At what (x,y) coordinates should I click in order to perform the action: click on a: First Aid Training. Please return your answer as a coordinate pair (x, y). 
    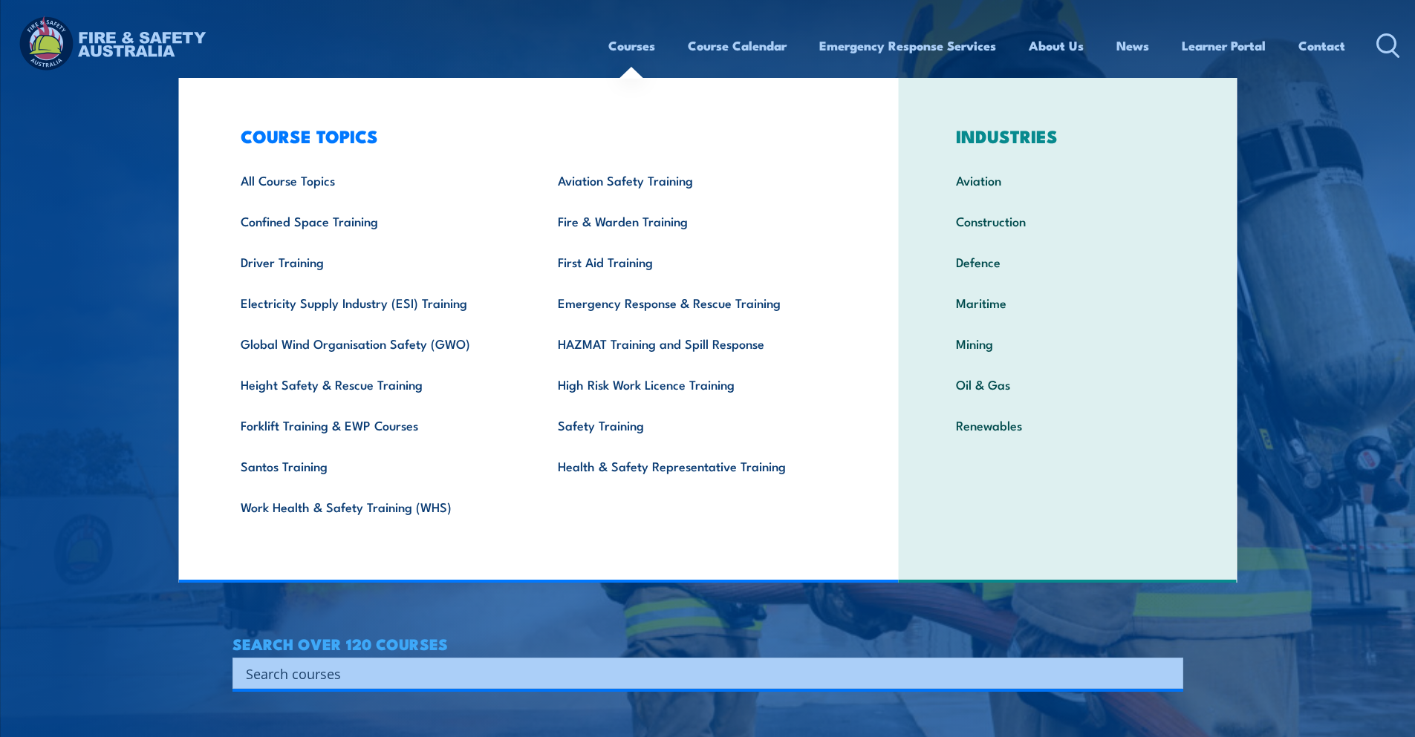
    Looking at the image, I should click on (693, 261).